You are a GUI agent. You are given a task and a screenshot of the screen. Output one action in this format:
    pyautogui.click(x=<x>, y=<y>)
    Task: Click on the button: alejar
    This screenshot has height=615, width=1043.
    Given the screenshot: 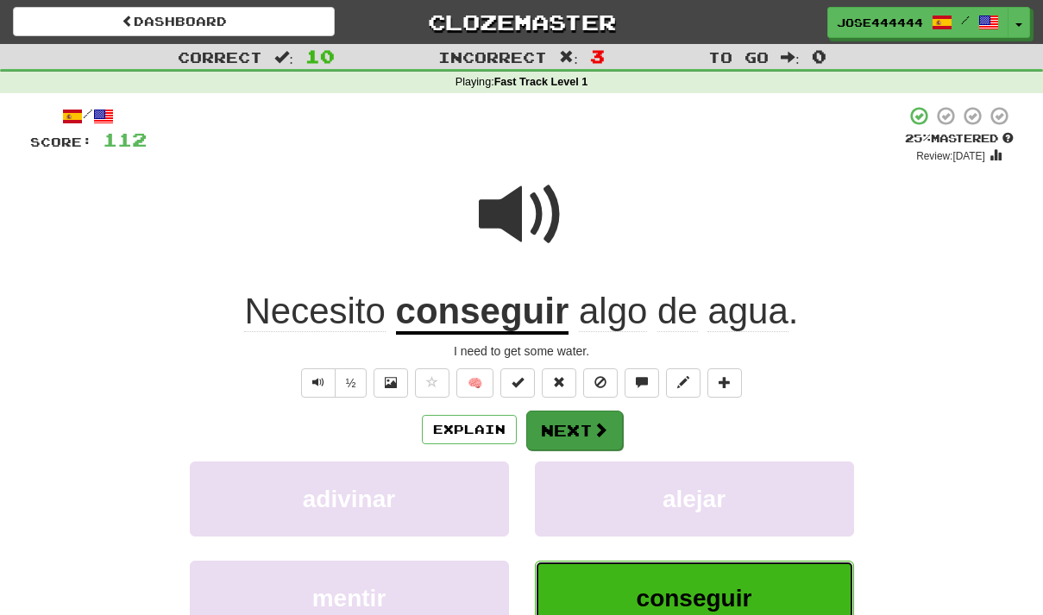 What is the action you would take?
    pyautogui.click(x=694, y=498)
    